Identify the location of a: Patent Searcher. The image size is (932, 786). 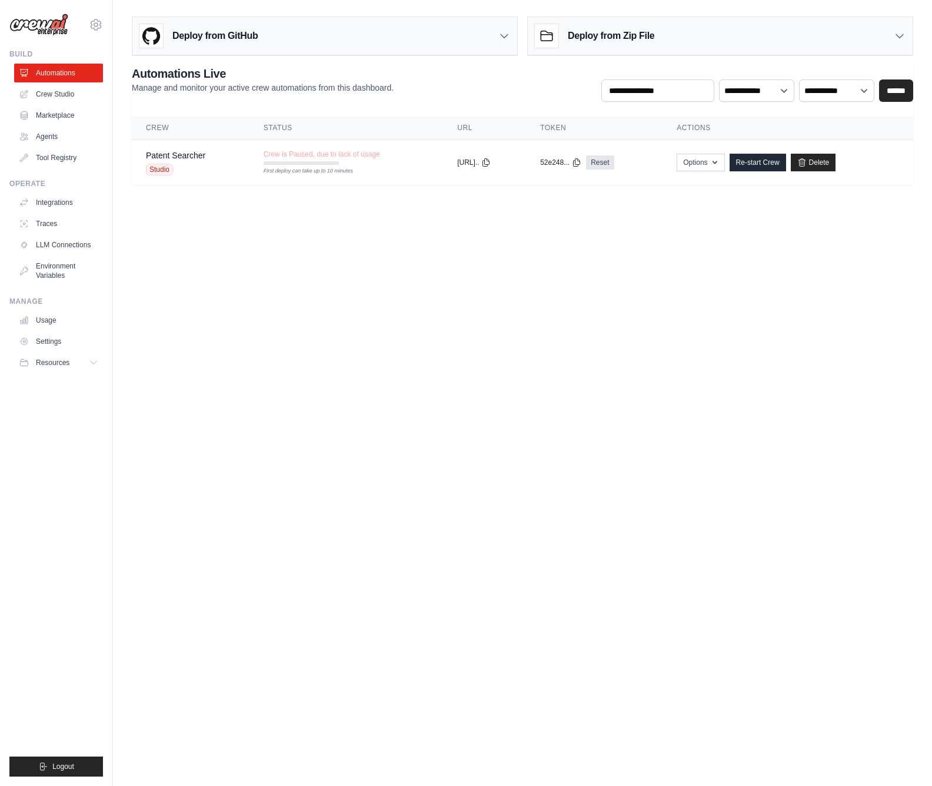
(175, 155).